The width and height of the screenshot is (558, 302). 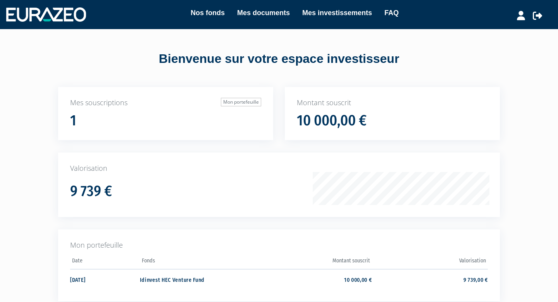 I want to click on p: Valorisation, so click(x=279, y=168).